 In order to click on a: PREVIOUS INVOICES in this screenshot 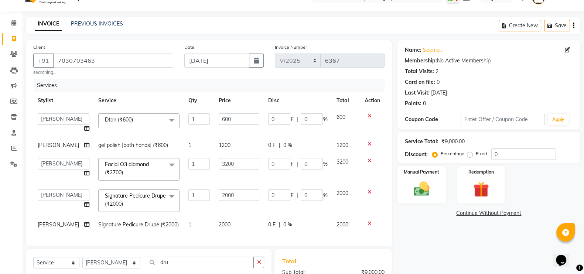, I will do `click(97, 24)`.